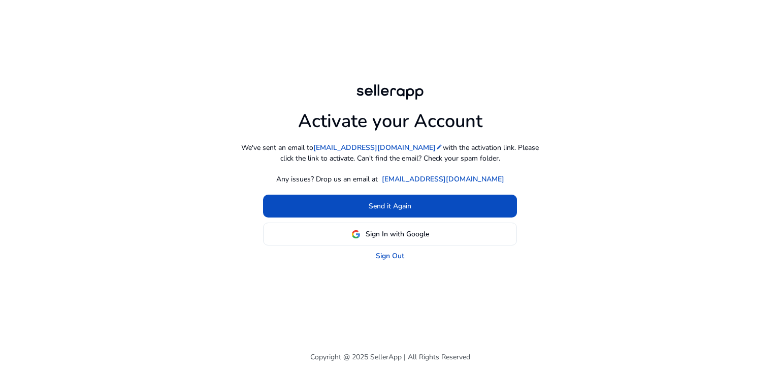 This screenshot has height=371, width=780. Describe the element at coordinates (390, 206) in the screenshot. I see `span: Send it Again` at that location.